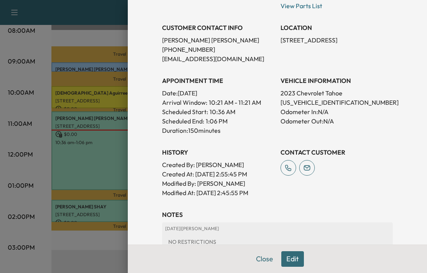 This screenshot has width=427, height=273. Describe the element at coordinates (235, 102) in the screenshot. I see `span: 10:21 AM - 11:21 AM` at that location.